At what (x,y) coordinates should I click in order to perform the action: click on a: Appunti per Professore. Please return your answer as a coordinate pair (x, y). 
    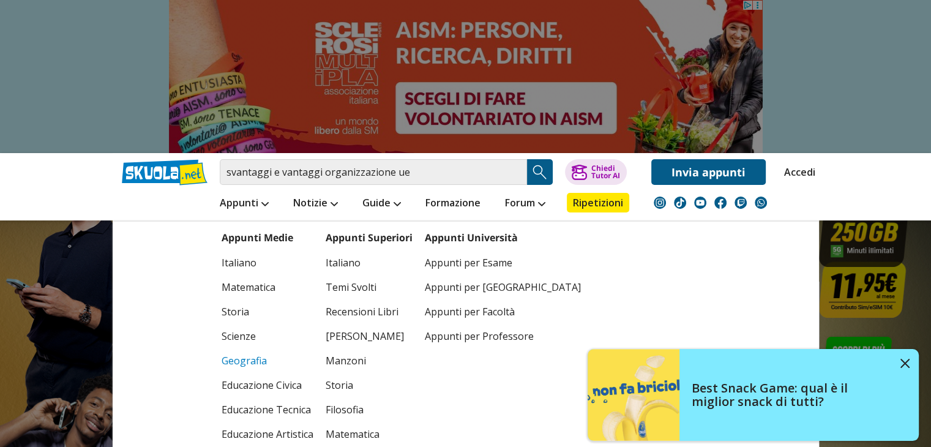
    Looking at the image, I should click on (502, 336).